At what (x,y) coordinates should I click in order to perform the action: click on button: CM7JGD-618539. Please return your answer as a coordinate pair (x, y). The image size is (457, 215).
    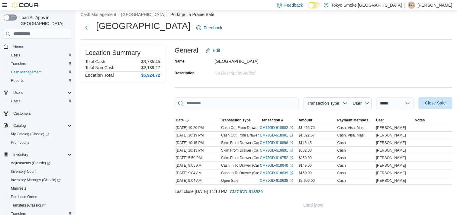
    Looking at the image, I should click on (246, 192).